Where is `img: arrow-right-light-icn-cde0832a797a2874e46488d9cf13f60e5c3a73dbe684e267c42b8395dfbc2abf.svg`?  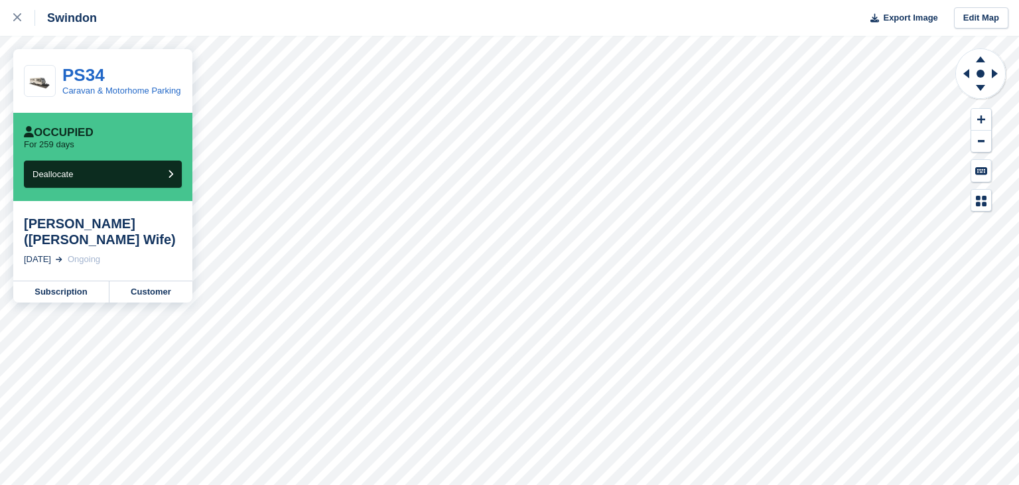 img: arrow-right-light-icn-cde0832a797a2874e46488d9cf13f60e5c3a73dbe684e267c42b8395dfbc2abf.svg is located at coordinates (59, 260).